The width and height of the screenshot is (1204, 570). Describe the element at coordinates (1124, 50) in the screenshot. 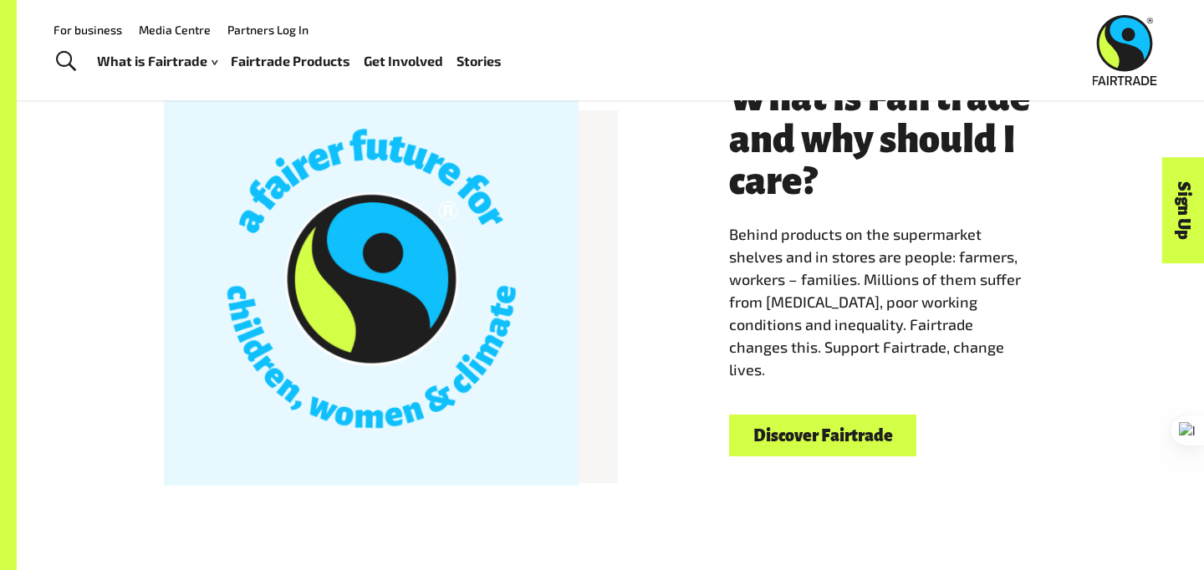

I see `img: Fairtrade Australia New Zealand logo` at that location.